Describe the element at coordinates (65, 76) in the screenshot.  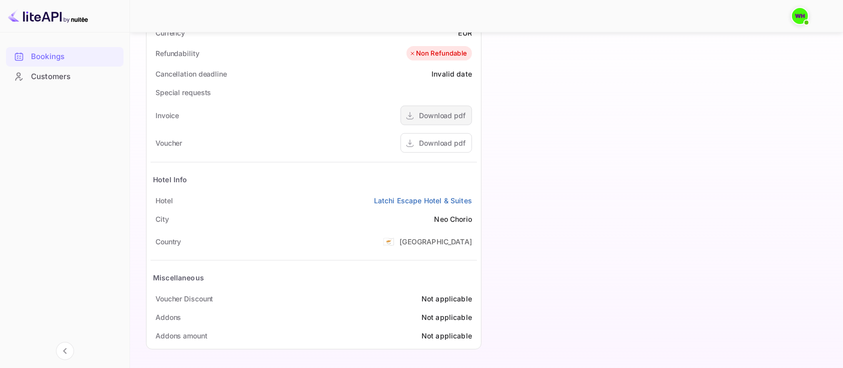
I see `a: Customers` at that location.